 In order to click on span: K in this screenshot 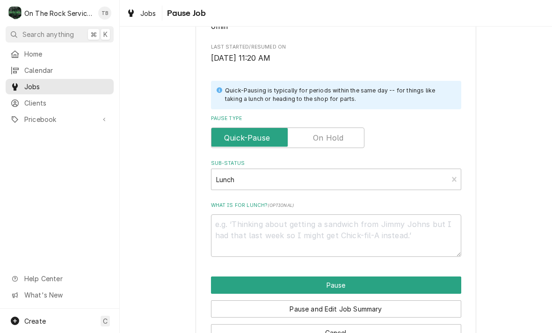, I will do `click(105, 34)`.